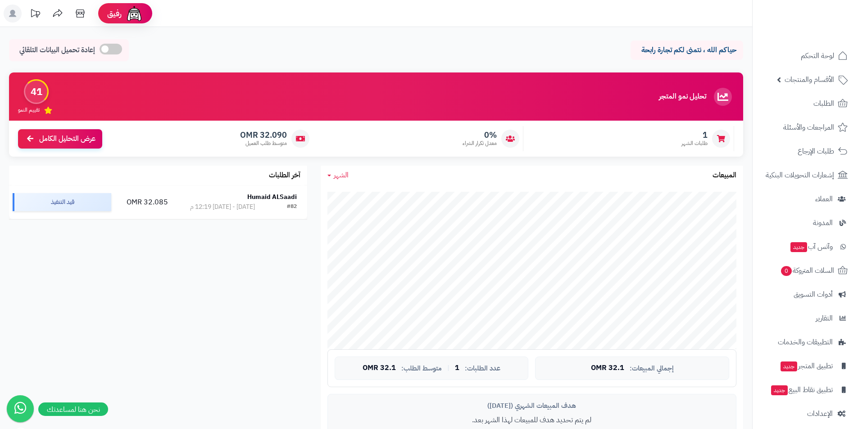 The height and width of the screenshot is (429, 858). What do you see at coordinates (824, 318) in the screenshot?
I see `span: التقارير` at bounding box center [824, 318].